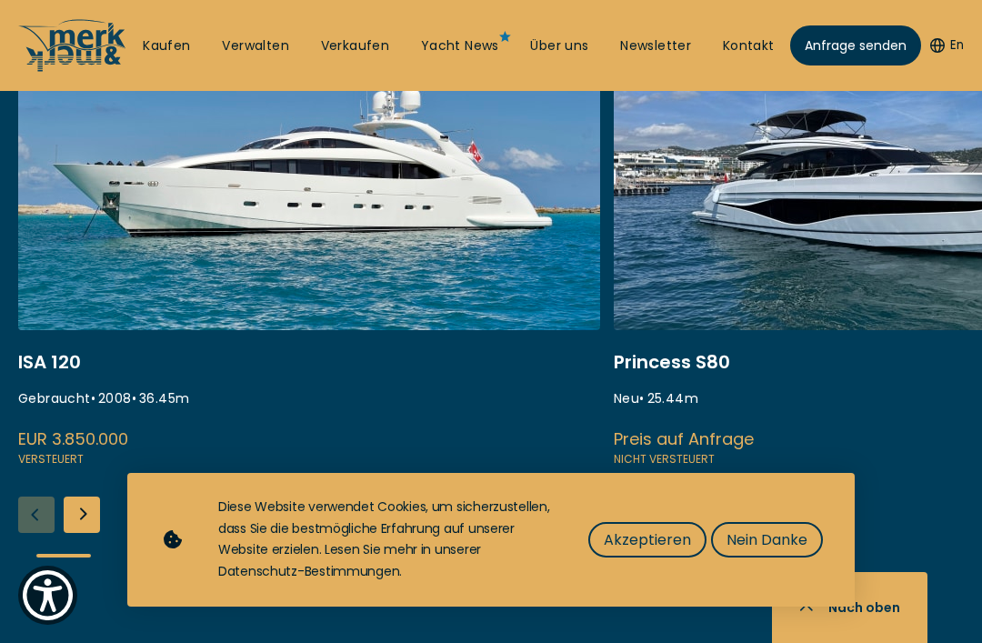 The image size is (982, 643). Describe the element at coordinates (855, 45) in the screenshot. I see `span: Anfrage senden` at that location.